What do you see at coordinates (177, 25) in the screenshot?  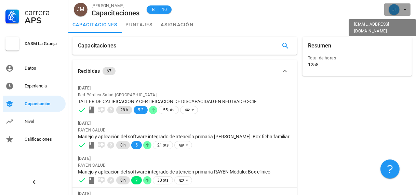 I see `a: asignación` at bounding box center [177, 25].